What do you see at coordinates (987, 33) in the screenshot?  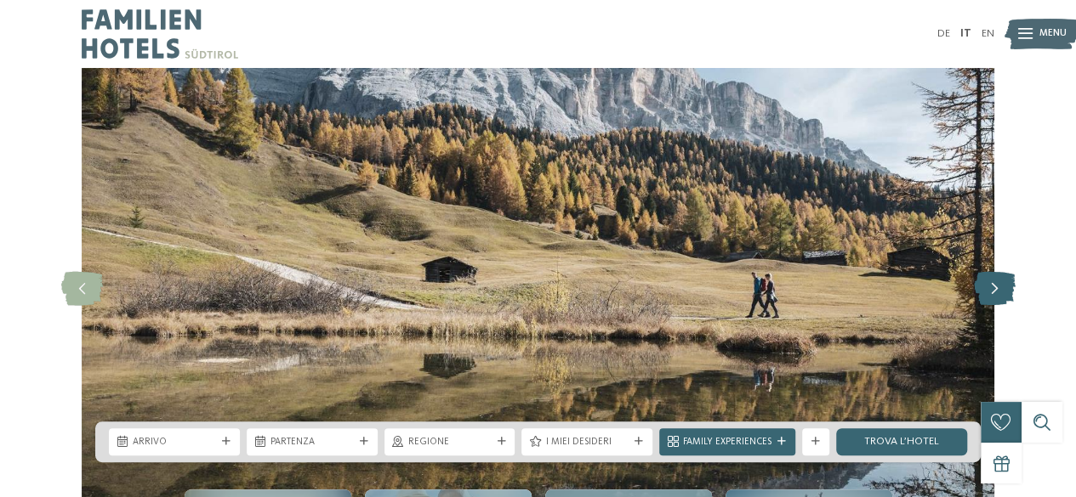 I see `a: EN` at bounding box center [987, 33].